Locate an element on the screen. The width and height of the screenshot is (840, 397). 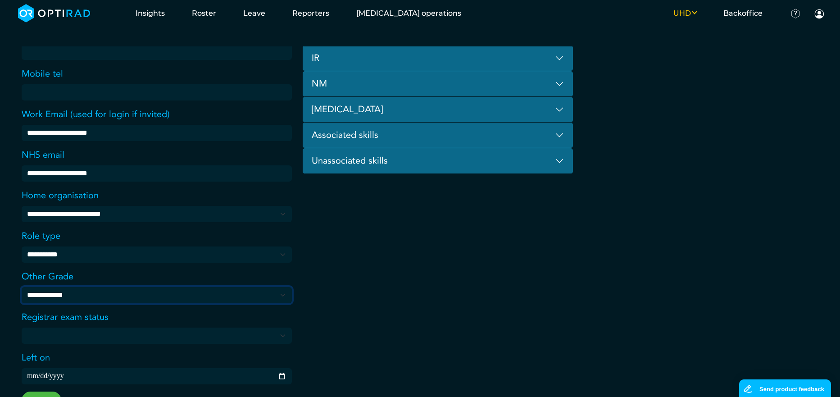
label: Registrar exam status is located at coordinates (65, 317).